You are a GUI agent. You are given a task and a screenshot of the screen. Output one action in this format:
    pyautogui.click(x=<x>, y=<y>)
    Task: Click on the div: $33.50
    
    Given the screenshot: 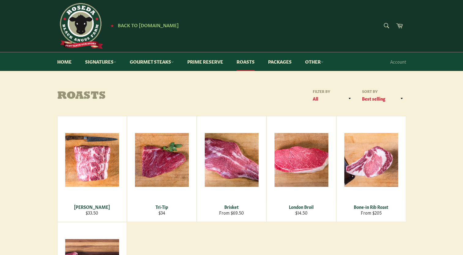 What is the action you would take?
    pyautogui.click(x=92, y=213)
    